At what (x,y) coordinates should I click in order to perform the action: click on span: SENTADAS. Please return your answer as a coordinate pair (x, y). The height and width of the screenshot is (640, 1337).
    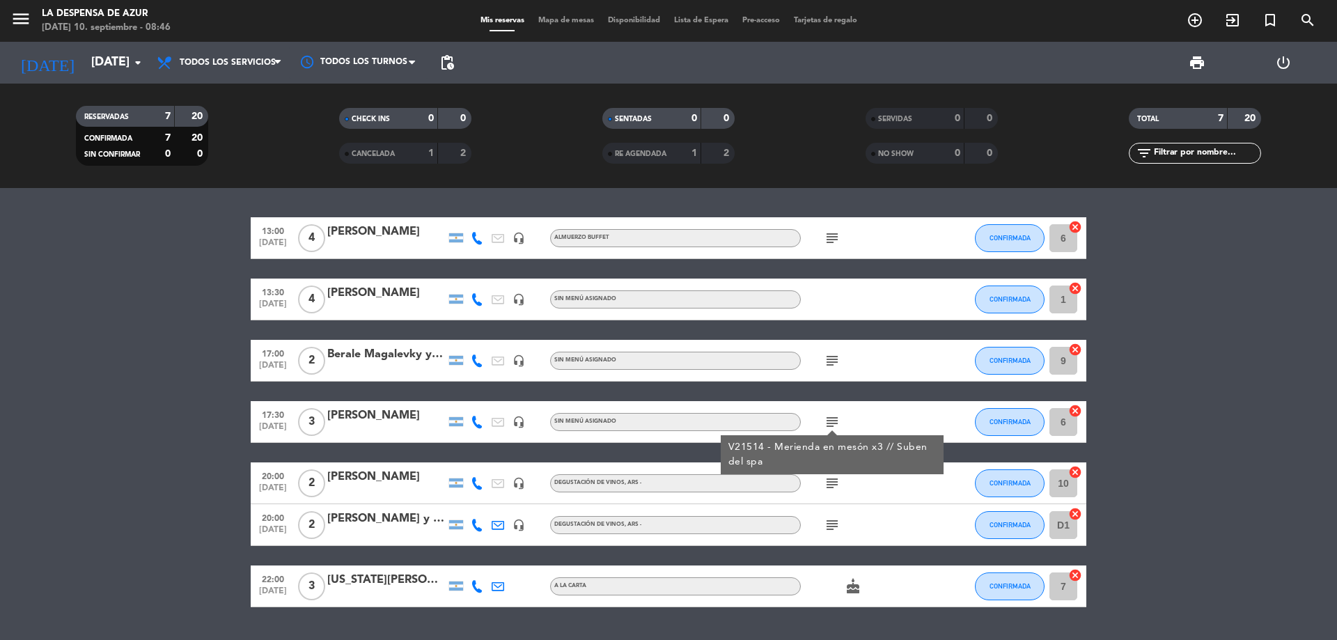
    Looking at the image, I should click on (633, 119).